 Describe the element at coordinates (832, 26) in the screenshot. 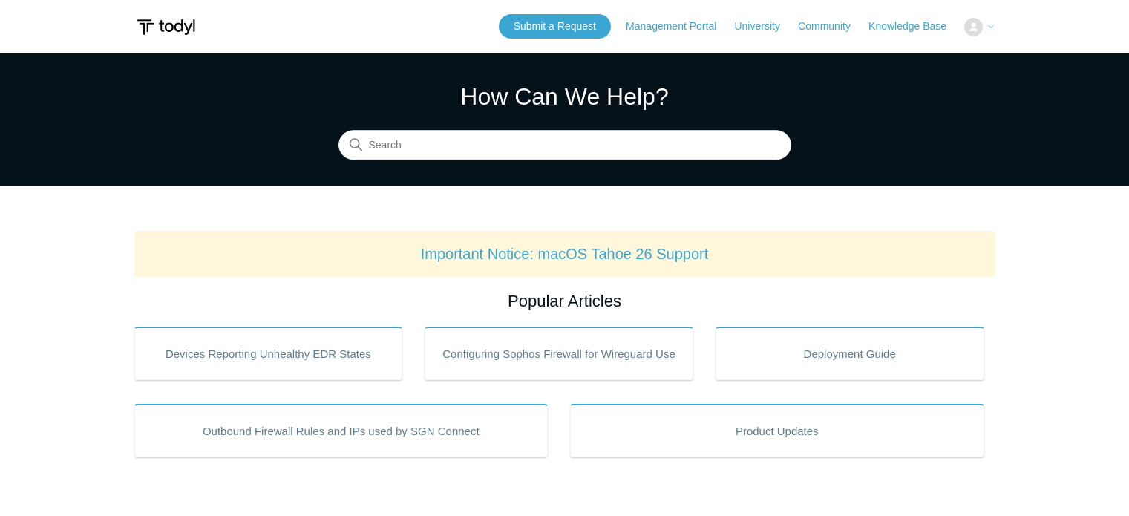

I see `a: Community` at that location.